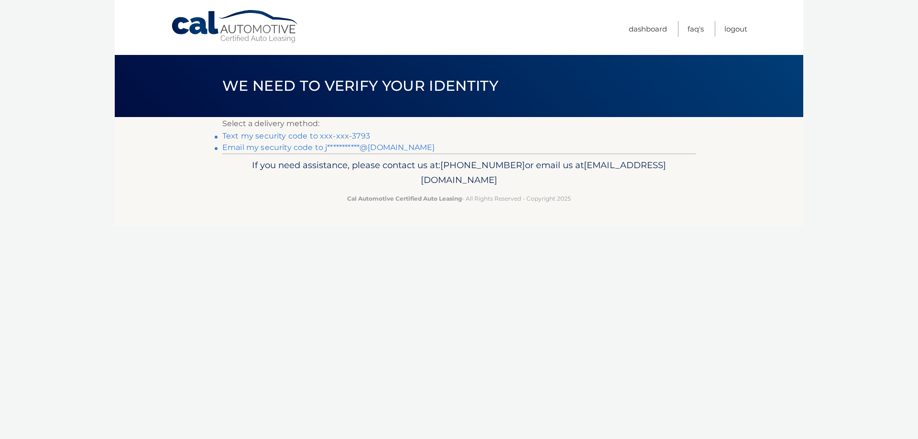  What do you see at coordinates (648, 29) in the screenshot?
I see `a: Dashboard` at bounding box center [648, 29].